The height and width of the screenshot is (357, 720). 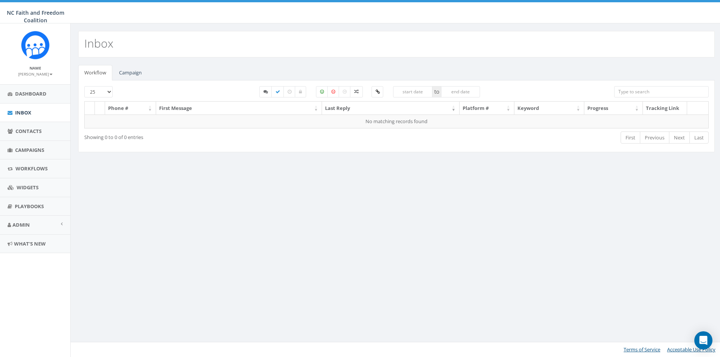 What do you see at coordinates (95, 73) in the screenshot?
I see `a: Workflow` at bounding box center [95, 73].